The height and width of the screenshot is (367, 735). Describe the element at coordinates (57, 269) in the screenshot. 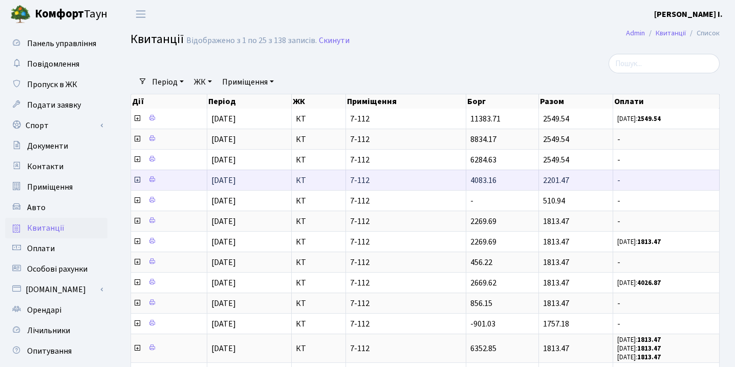

I see `span: Особові рахунки` at that location.